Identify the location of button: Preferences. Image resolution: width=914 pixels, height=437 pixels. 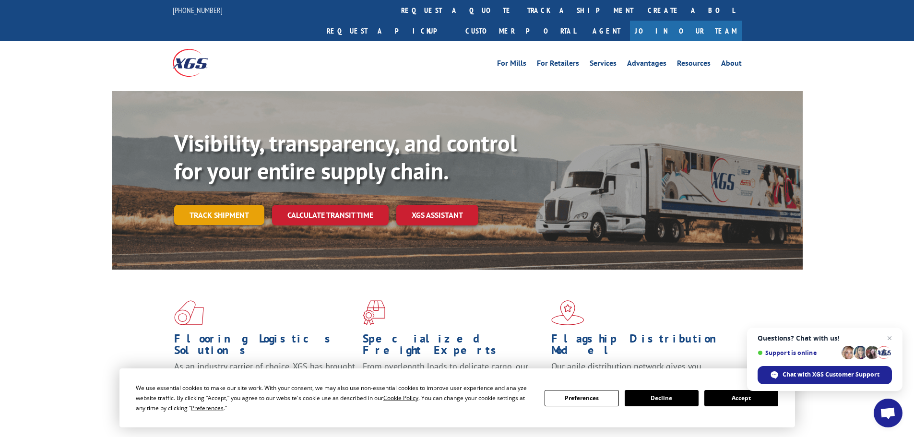
(581, 398).